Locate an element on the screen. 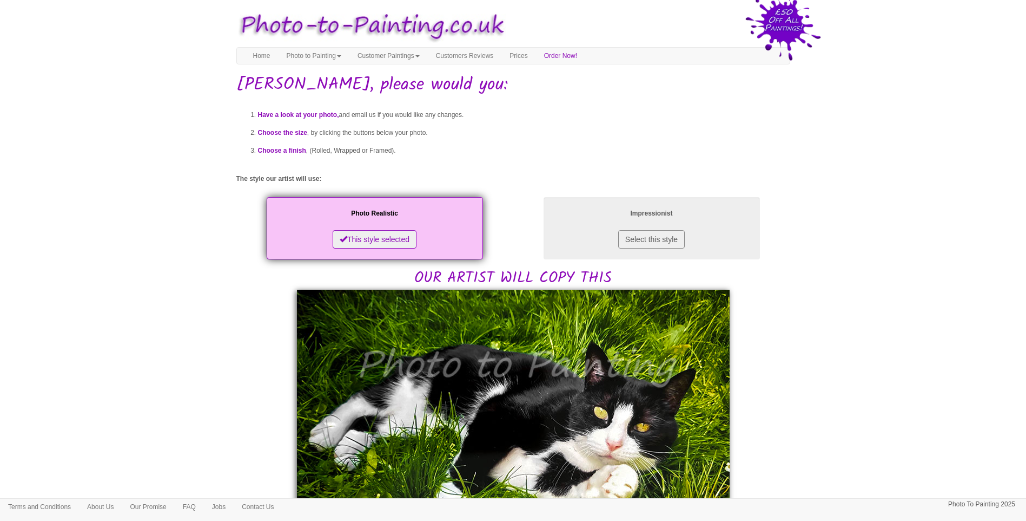 This screenshot has height=521, width=1026. p: Impressionist is located at coordinates (652, 213).